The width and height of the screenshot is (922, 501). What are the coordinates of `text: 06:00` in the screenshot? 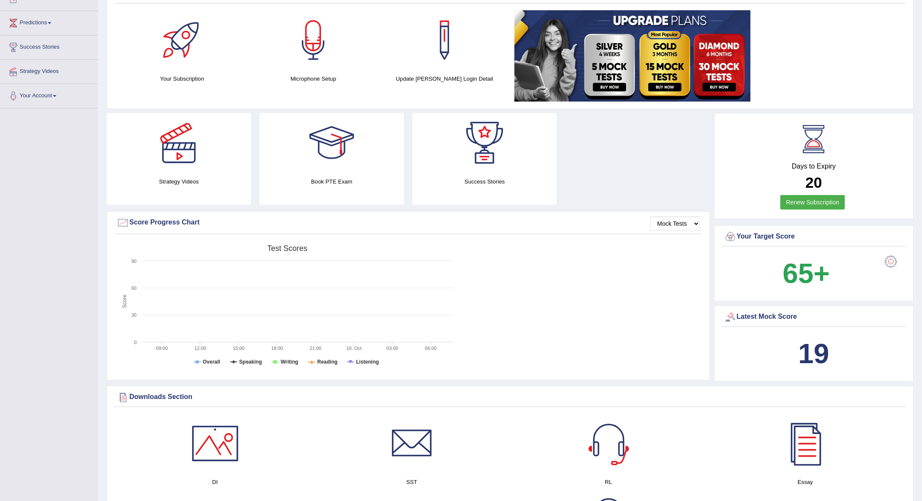 It's located at (431, 348).